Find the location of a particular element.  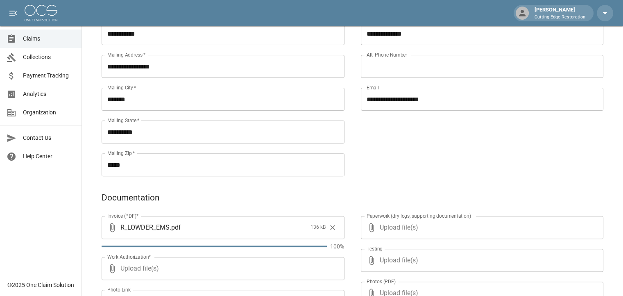

button: open drawer is located at coordinates (13, 13).